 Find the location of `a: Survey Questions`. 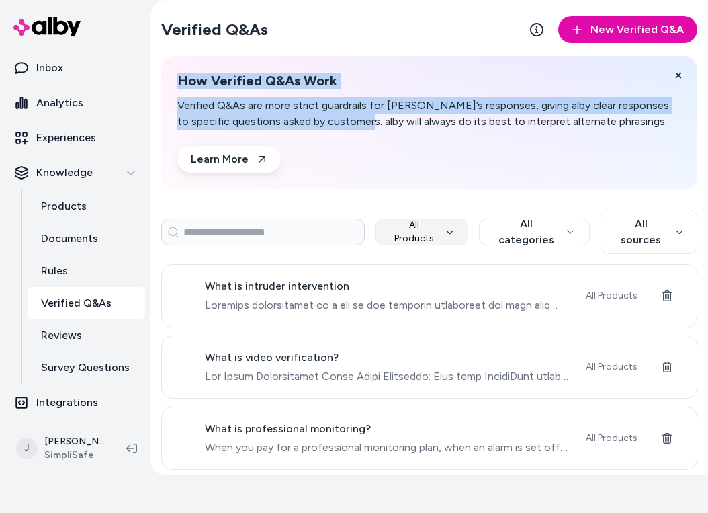

a: Survey Questions is located at coordinates (86, 368).